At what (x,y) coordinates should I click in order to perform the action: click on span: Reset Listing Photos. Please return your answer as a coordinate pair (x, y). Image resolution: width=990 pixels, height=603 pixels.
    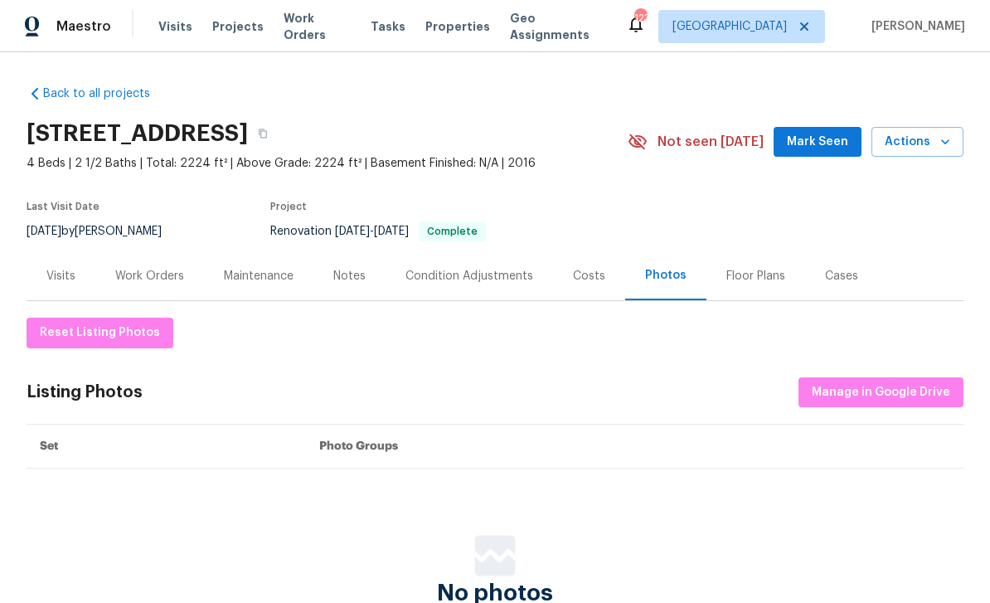
    Looking at the image, I should click on (99, 332).